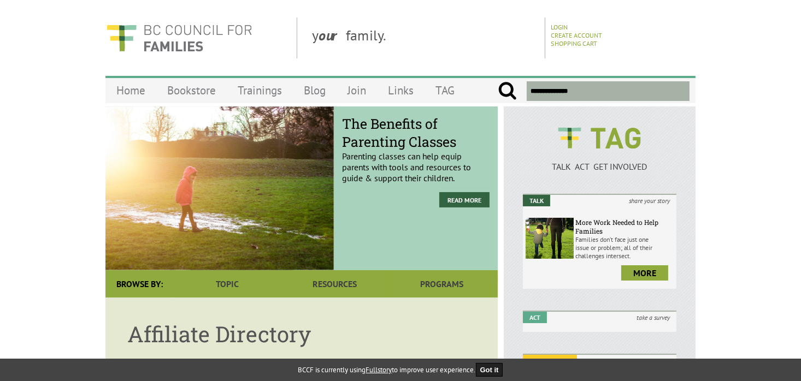 This screenshot has height=381, width=801. Describe the element at coordinates (332, 35) in the screenshot. I see `strong: our` at that location.